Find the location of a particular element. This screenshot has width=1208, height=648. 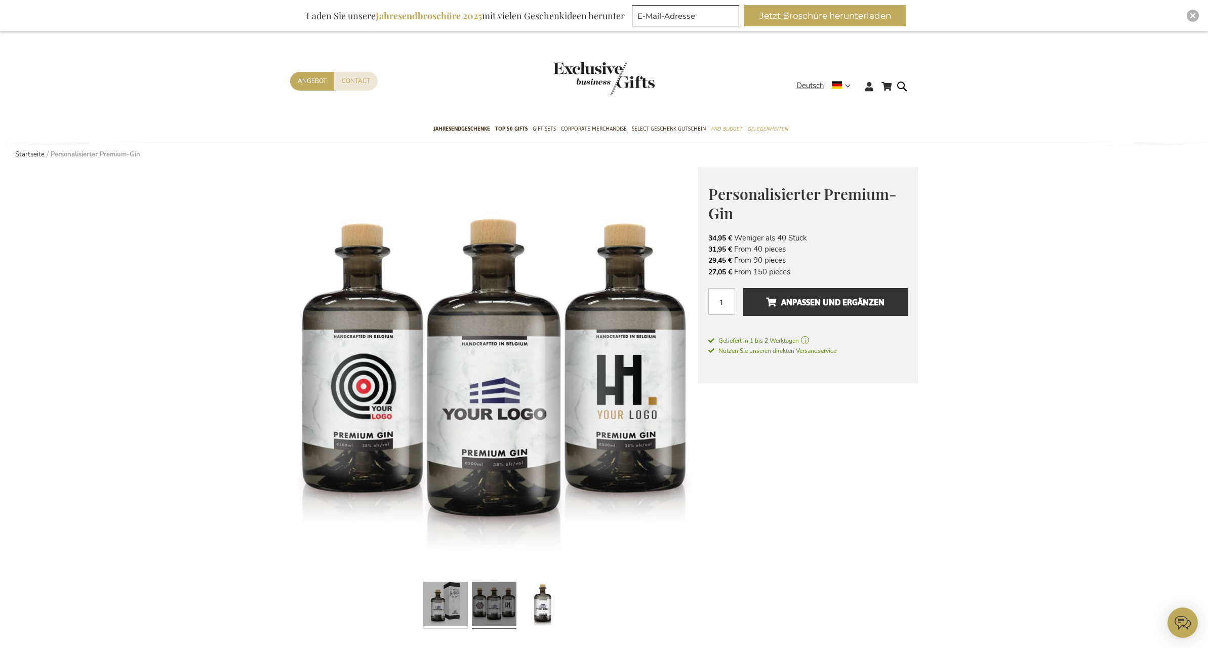

span: Deutsch is located at coordinates (810, 86).